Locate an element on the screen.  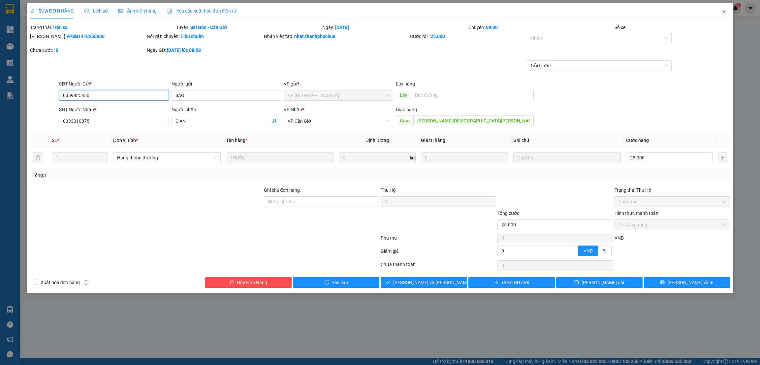
b: VPSG1410250006 is located at coordinates (85, 36).